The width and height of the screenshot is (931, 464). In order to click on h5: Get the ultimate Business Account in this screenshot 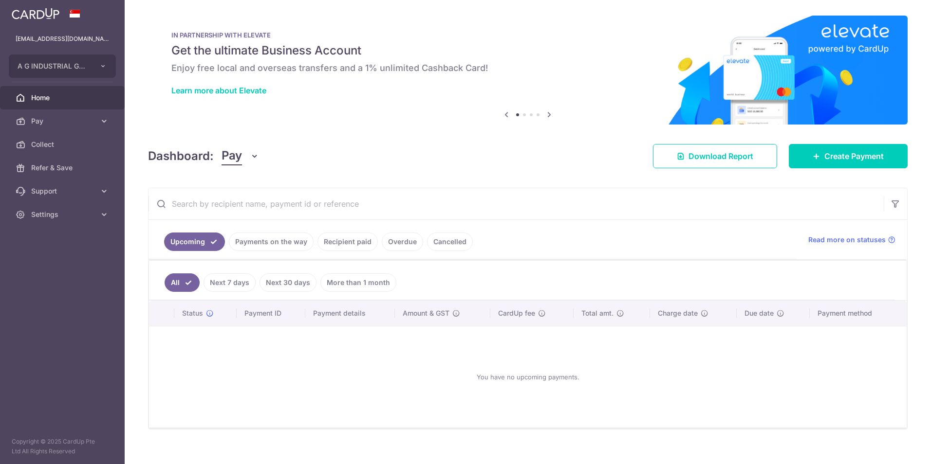, I will do `click(528, 51)`.